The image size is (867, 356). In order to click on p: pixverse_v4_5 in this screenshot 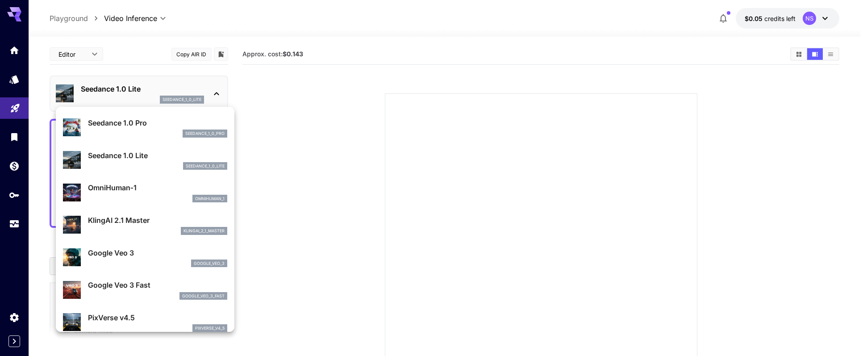, I will do `click(210, 328)`.